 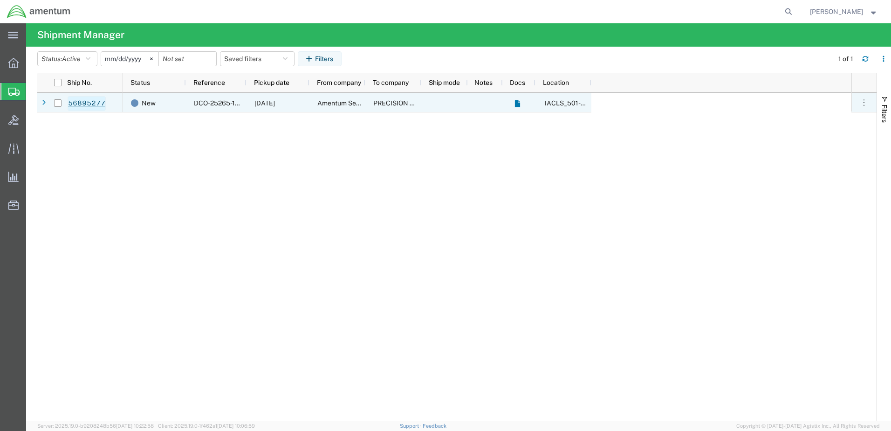 What do you see at coordinates (265, 103) in the screenshot?
I see `span: 09/22/2025` at bounding box center [265, 103].